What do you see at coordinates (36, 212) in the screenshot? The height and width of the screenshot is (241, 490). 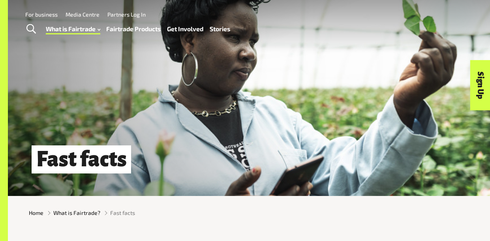 I see `span: Home` at bounding box center [36, 212].